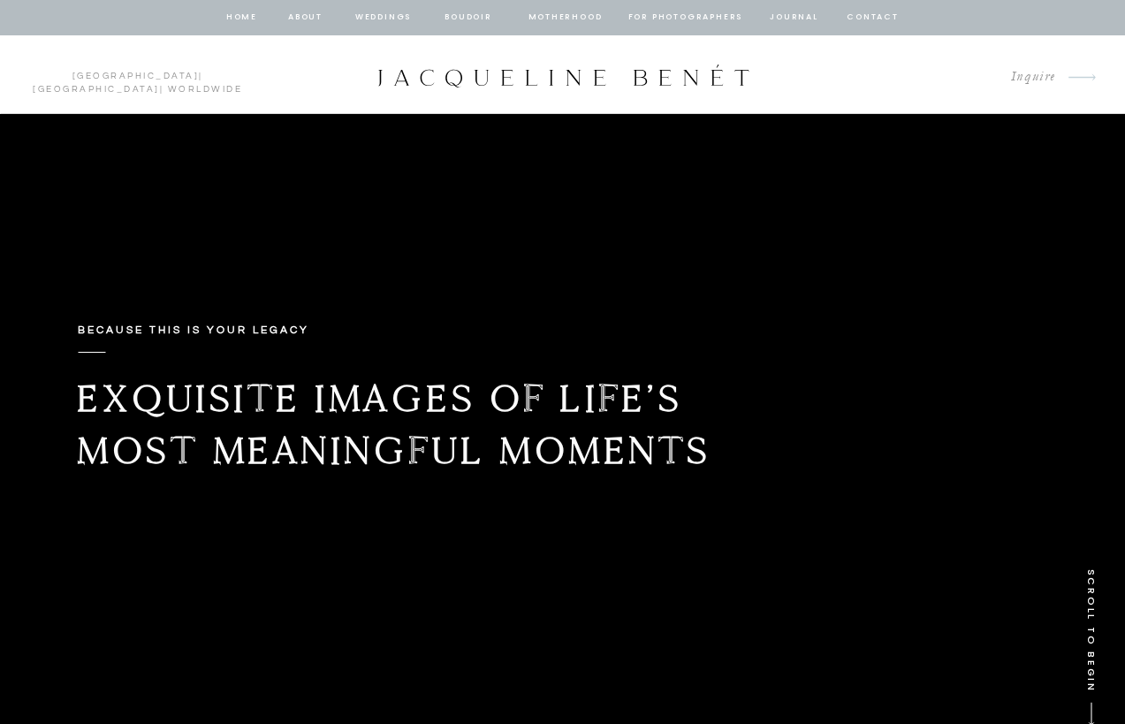 The image size is (1125, 724). What do you see at coordinates (795, 18) in the screenshot?
I see `a: journal` at bounding box center [795, 18].